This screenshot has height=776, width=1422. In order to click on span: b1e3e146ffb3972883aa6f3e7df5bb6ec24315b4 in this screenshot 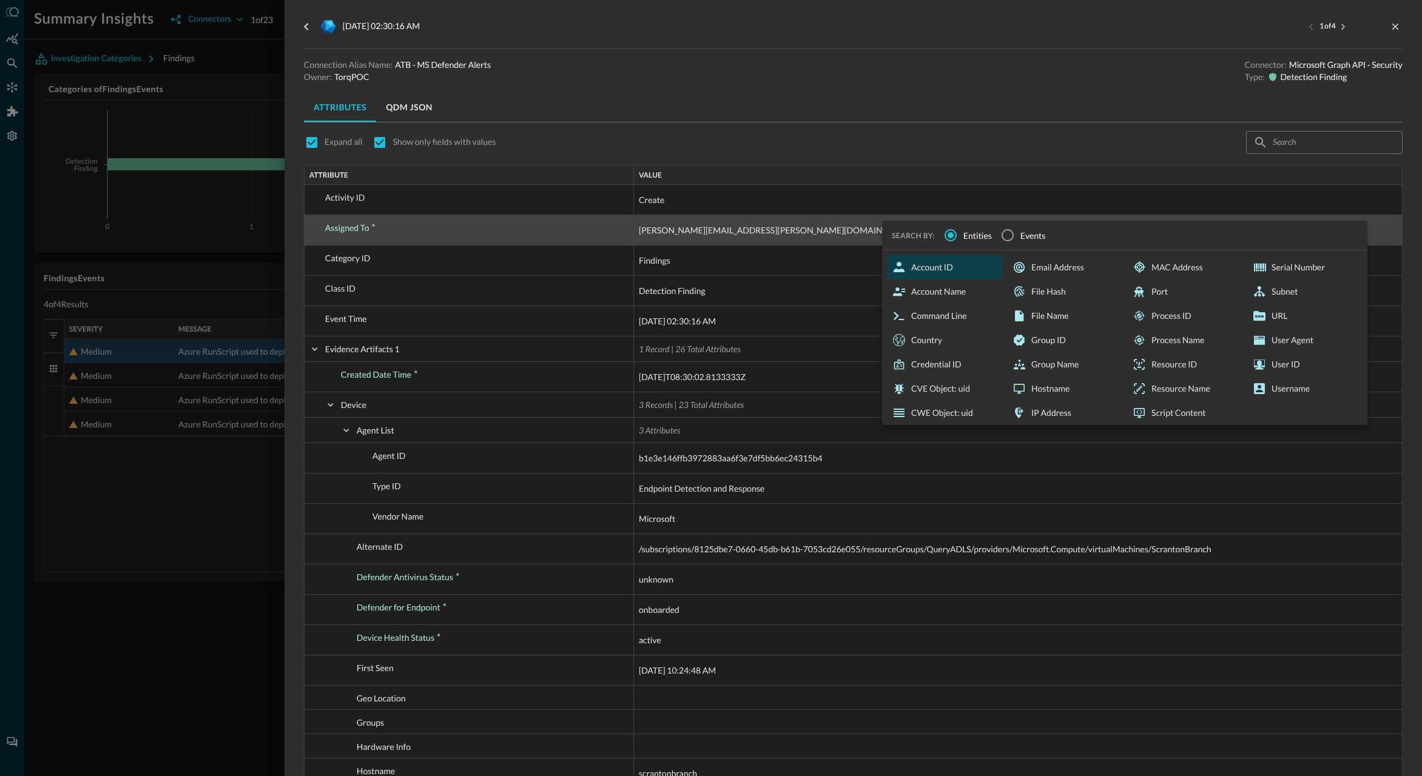, I will do `click(730, 459)`.